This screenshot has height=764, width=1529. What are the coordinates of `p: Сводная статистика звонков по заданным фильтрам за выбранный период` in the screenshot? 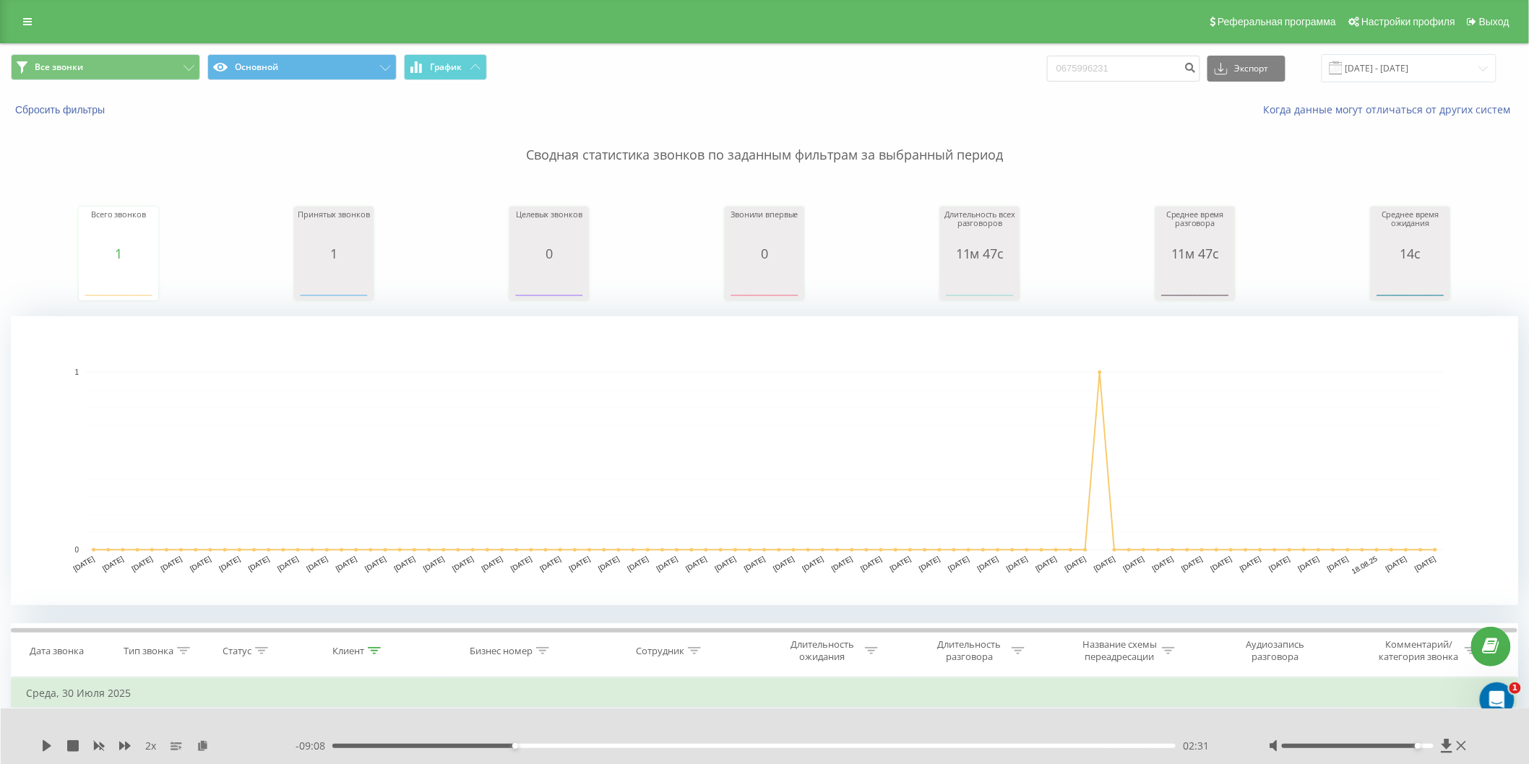 It's located at (764, 141).